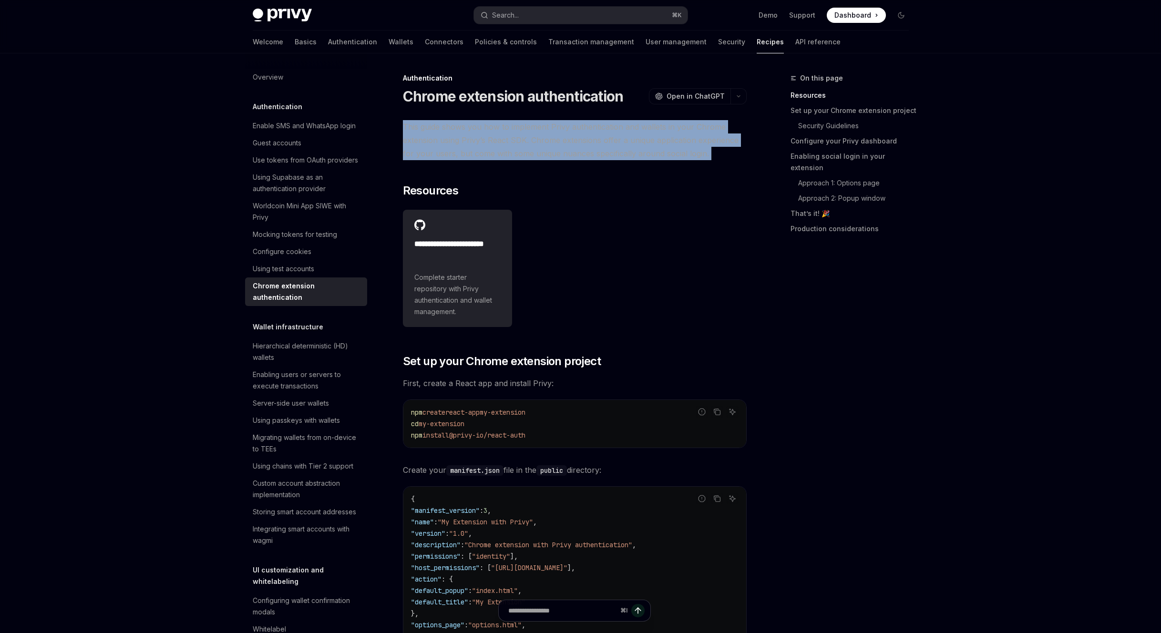 The width and height of the screenshot is (1161, 633). What do you see at coordinates (401, 42) in the screenshot?
I see `a: Wallets` at bounding box center [401, 42].